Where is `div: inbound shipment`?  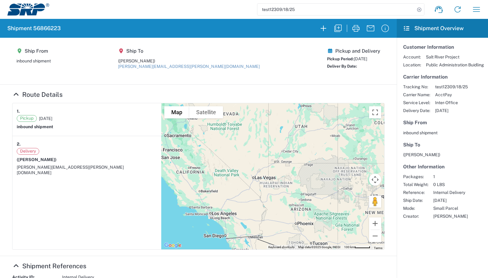 div: inbound shipment is located at coordinates (33, 61).